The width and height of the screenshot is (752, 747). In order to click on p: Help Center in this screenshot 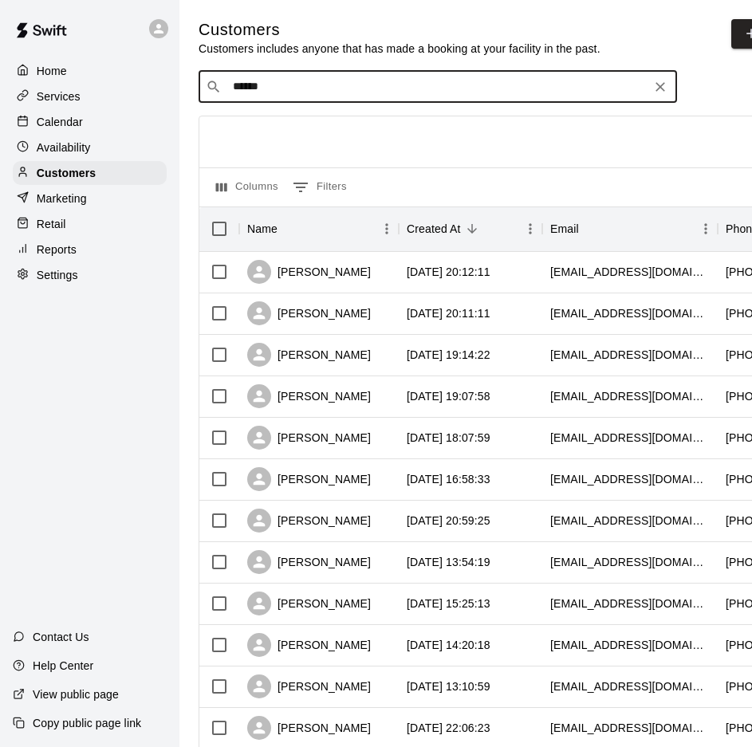, I will do `click(63, 666)`.